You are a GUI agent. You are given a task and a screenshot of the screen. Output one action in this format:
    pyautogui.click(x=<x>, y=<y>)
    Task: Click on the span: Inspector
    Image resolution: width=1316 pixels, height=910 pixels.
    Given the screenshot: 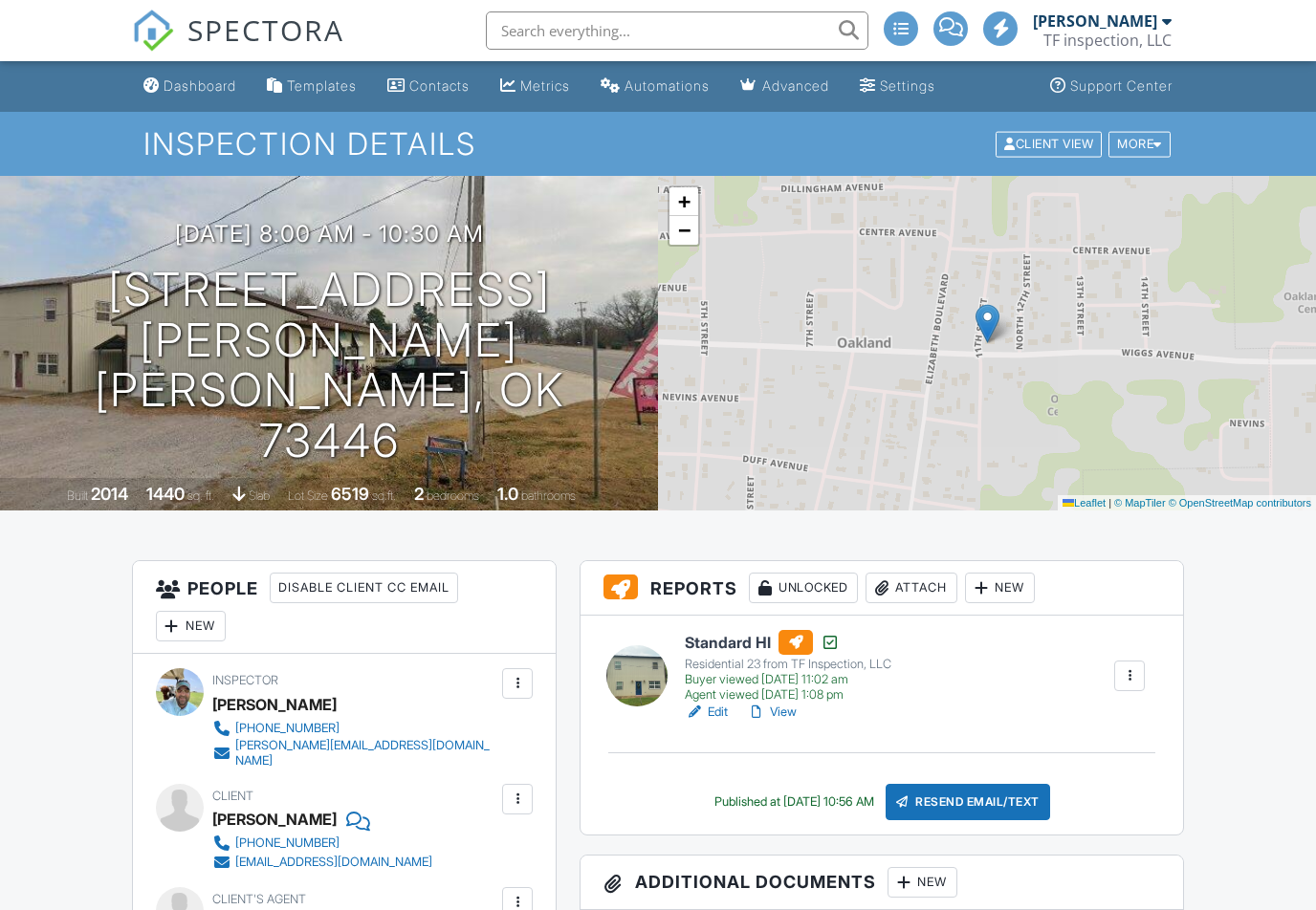 What is the action you would take?
    pyautogui.click(x=245, y=679)
    